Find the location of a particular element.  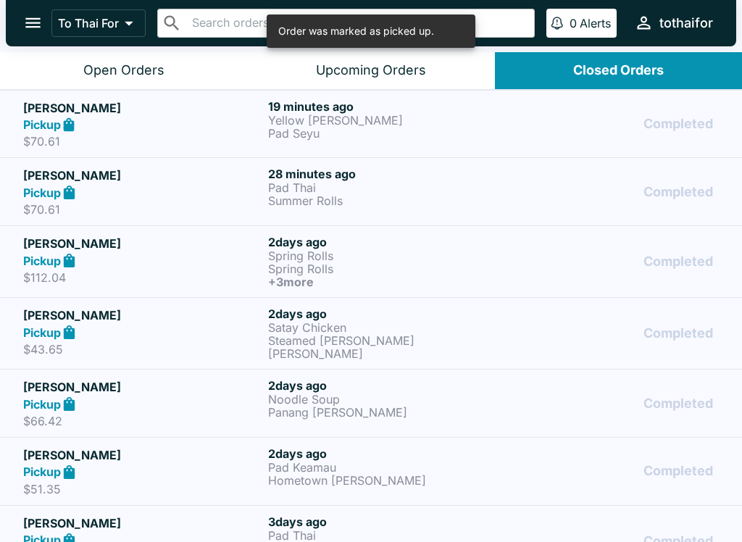

p: Alerts is located at coordinates (595, 23).